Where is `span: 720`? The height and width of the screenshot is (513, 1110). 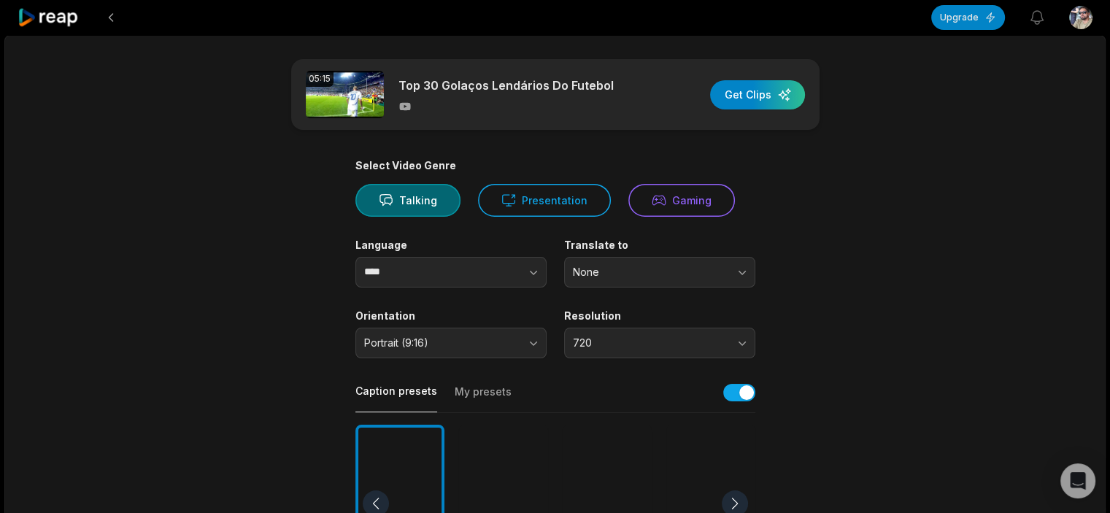 span: 720 is located at coordinates (649, 343).